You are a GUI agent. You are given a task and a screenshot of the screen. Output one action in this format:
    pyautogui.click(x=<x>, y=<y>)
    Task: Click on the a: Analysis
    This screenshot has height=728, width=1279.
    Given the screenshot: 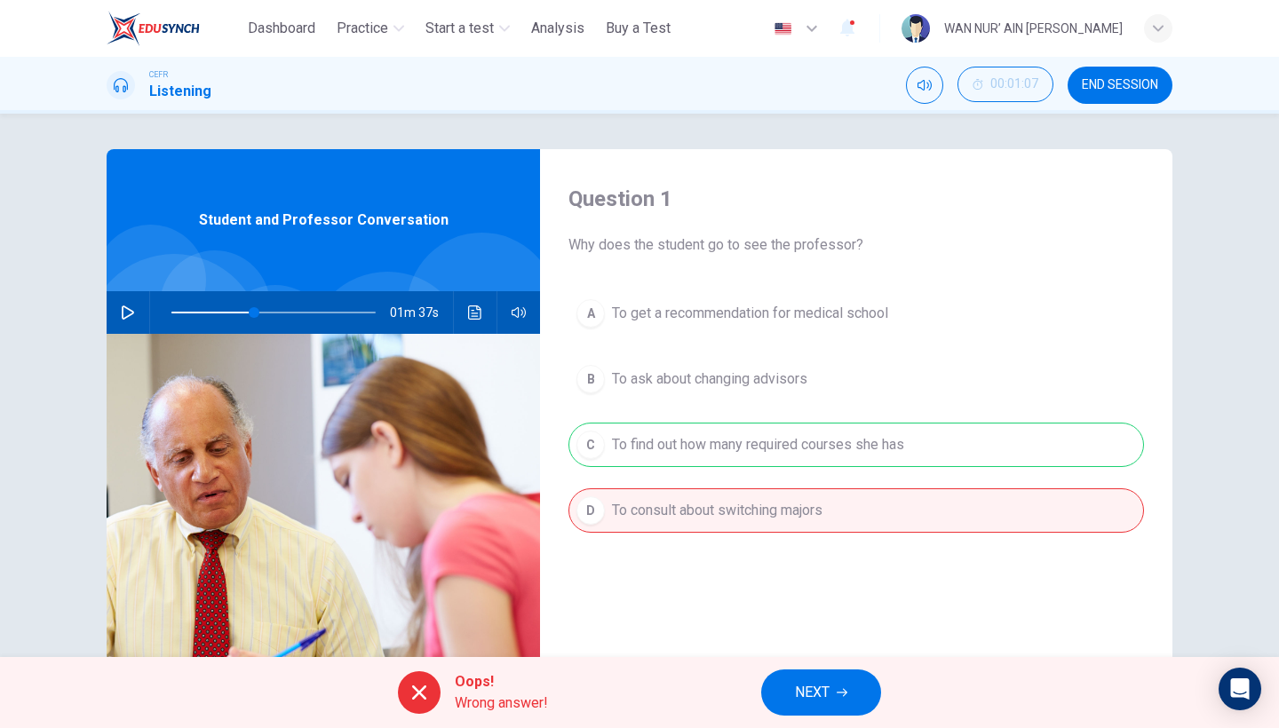 What is the action you would take?
    pyautogui.click(x=558, y=28)
    